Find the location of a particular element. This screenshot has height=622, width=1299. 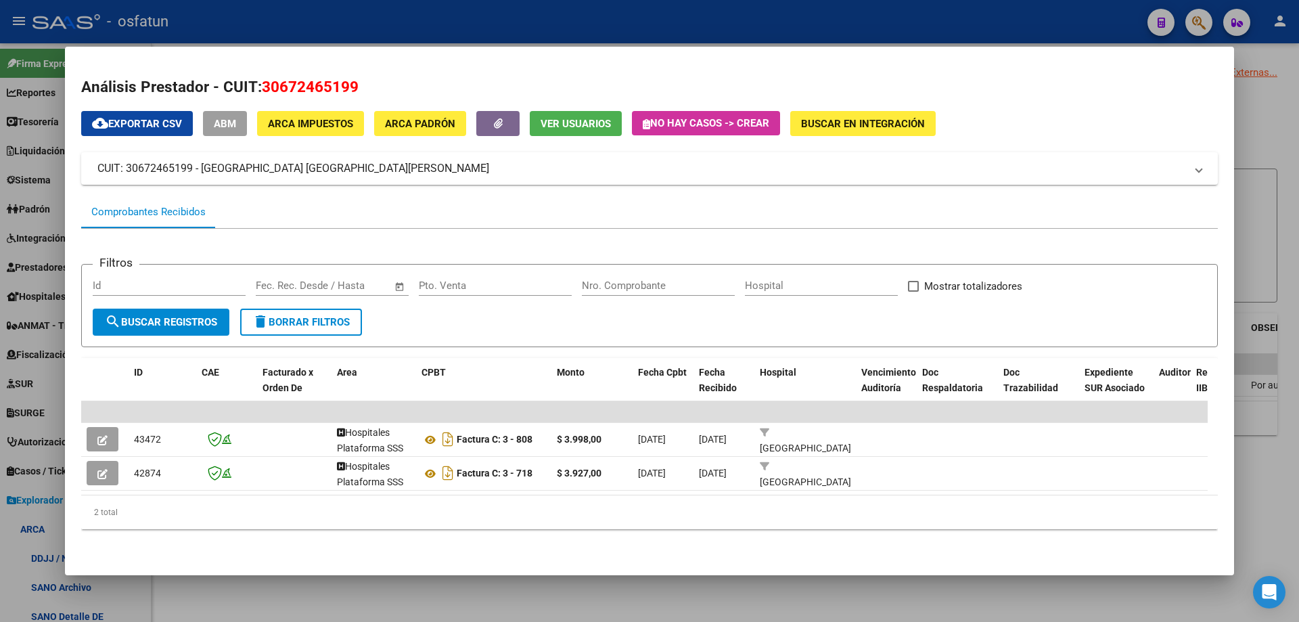

span: Monto is located at coordinates (570, 372).